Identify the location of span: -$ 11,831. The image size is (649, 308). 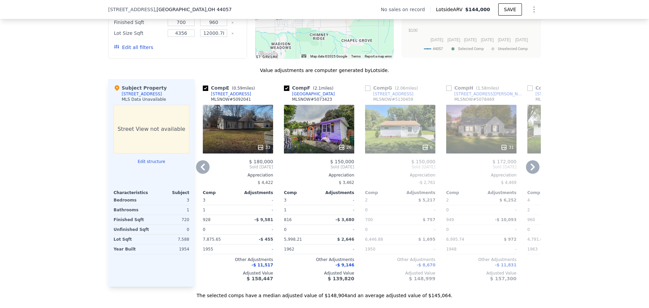
(506, 265).